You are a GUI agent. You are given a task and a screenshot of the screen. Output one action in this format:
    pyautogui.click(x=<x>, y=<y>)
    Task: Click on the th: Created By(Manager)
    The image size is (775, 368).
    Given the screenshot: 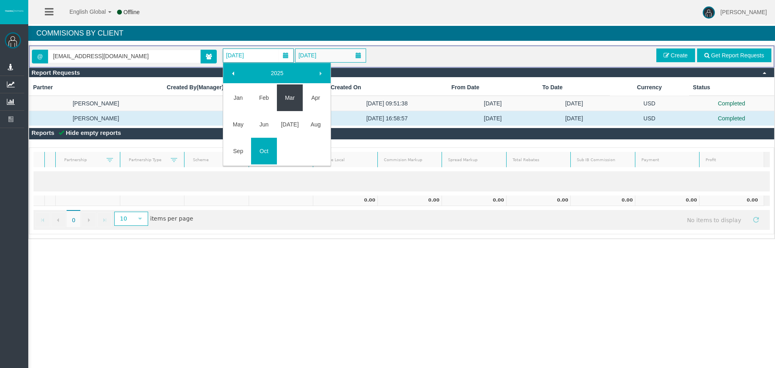 What is the action you would take?
    pyautogui.click(x=245, y=87)
    